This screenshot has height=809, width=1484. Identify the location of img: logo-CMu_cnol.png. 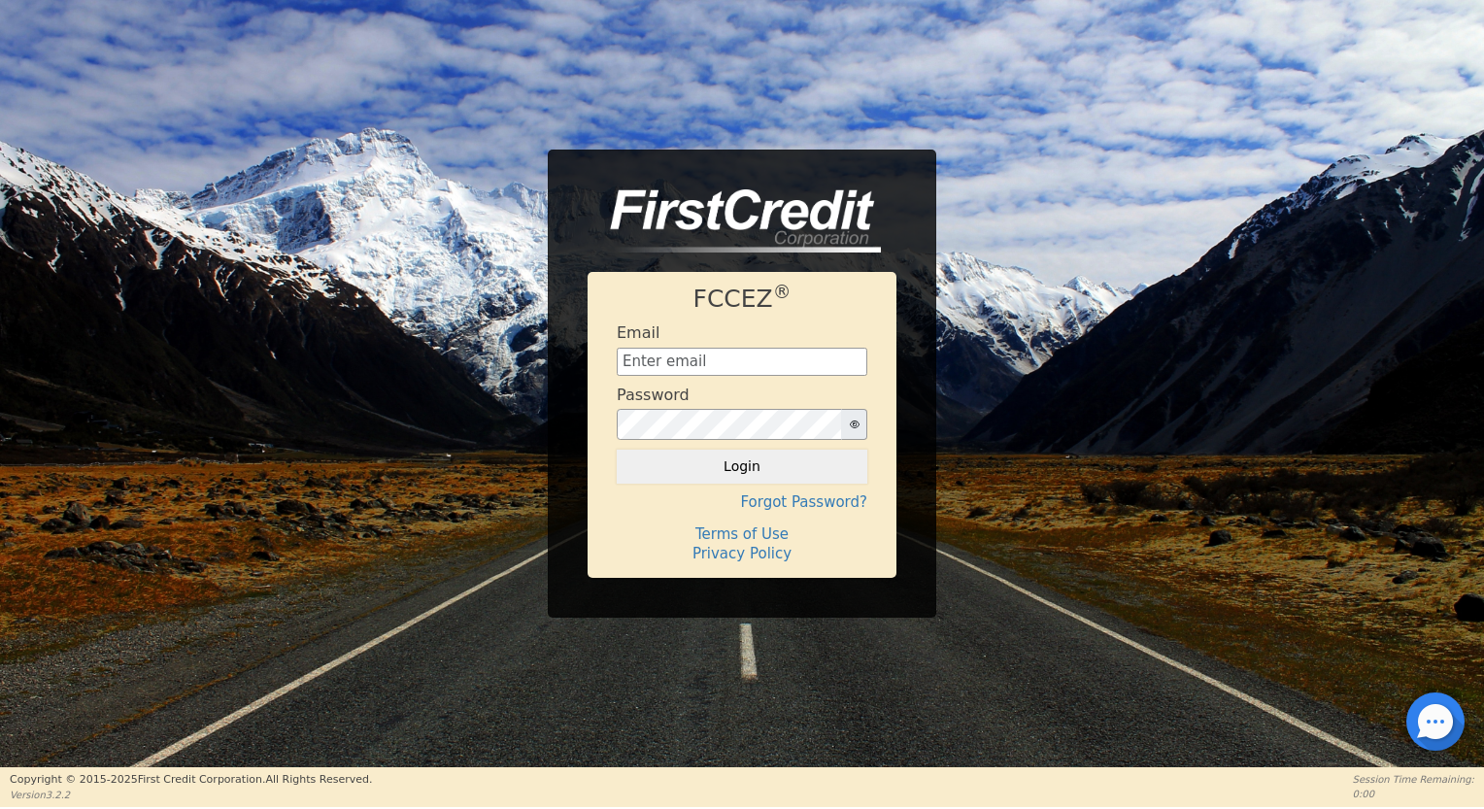
(734, 221).